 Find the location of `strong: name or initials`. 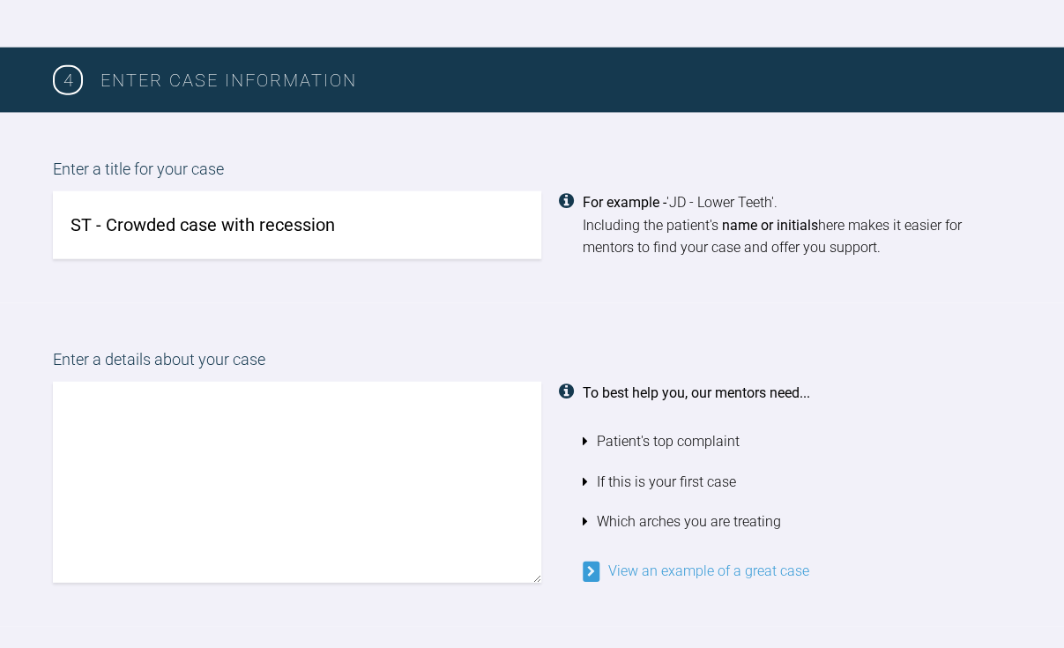

strong: name or initials is located at coordinates (770, 225).